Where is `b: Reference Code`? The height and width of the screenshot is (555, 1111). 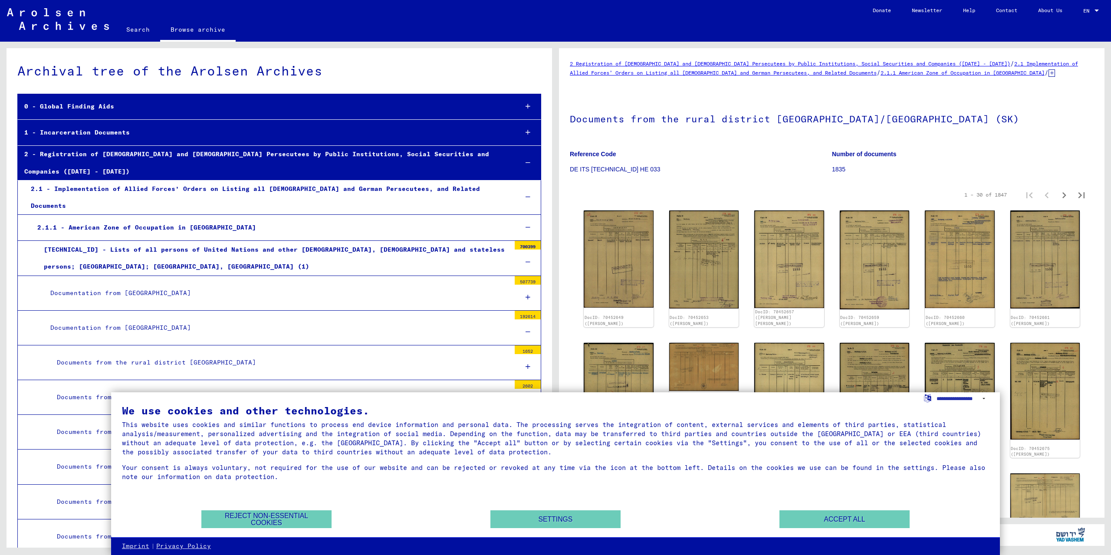 b: Reference Code is located at coordinates (593, 154).